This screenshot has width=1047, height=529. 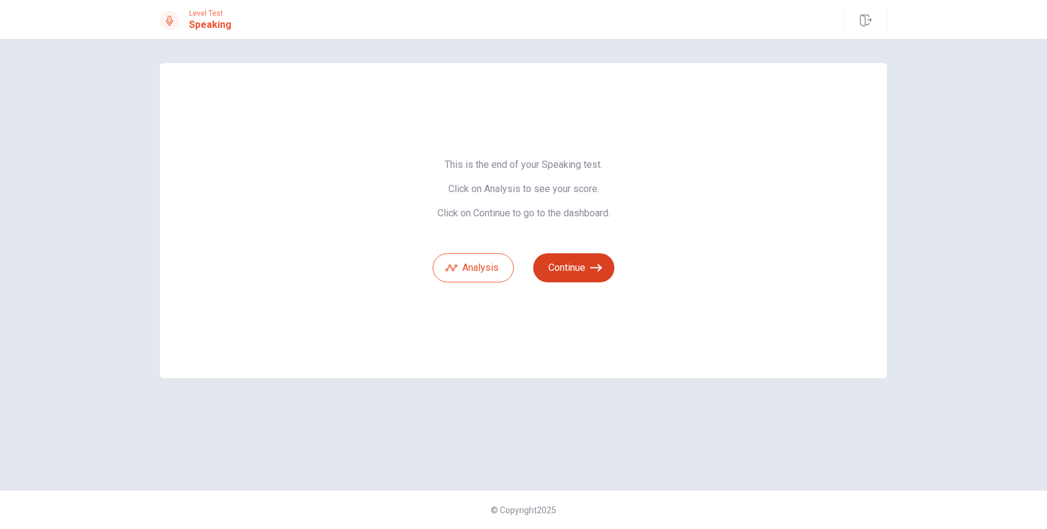 I want to click on span: This is the end of your Speaking test. Click on Analysis to see your score. Click on Continue to ..., so click(x=523, y=189).